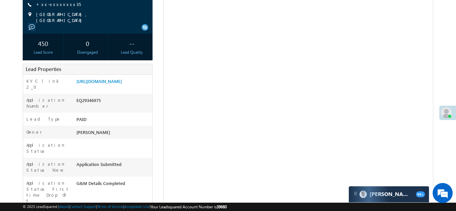 This screenshot has height=211, width=456. What do you see at coordinates (188, 207) in the screenshot?
I see `span: Your Leadsquared Account Number is` at bounding box center [188, 207].